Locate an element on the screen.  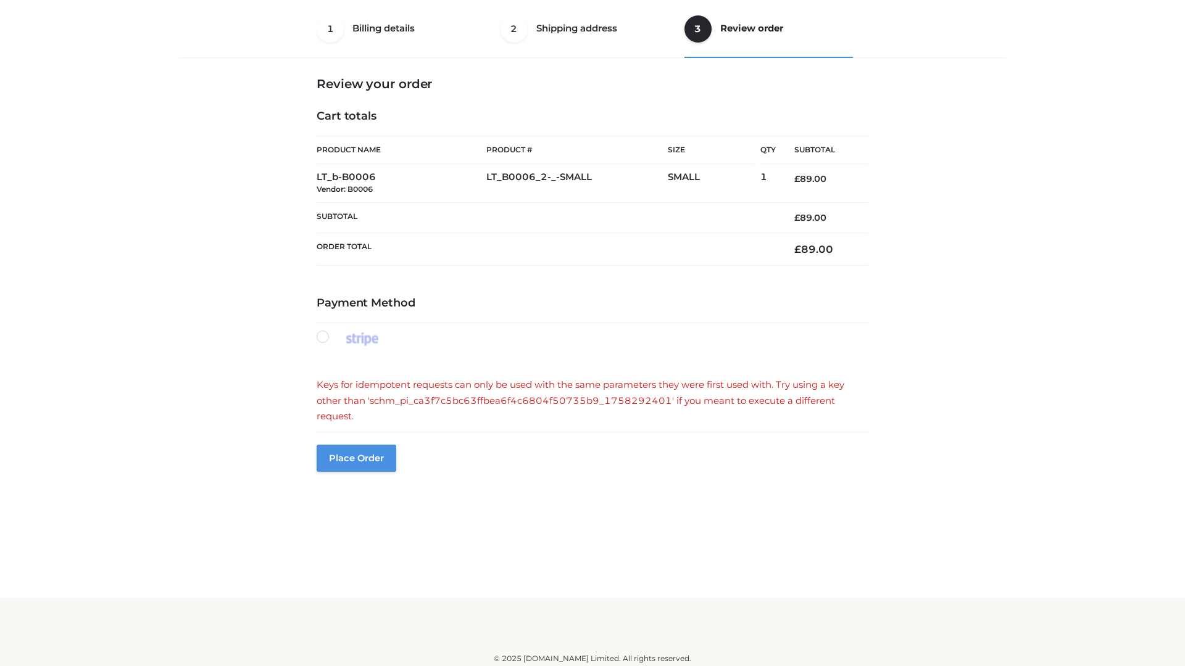
h4: Cart totals is located at coordinates (592, 117).